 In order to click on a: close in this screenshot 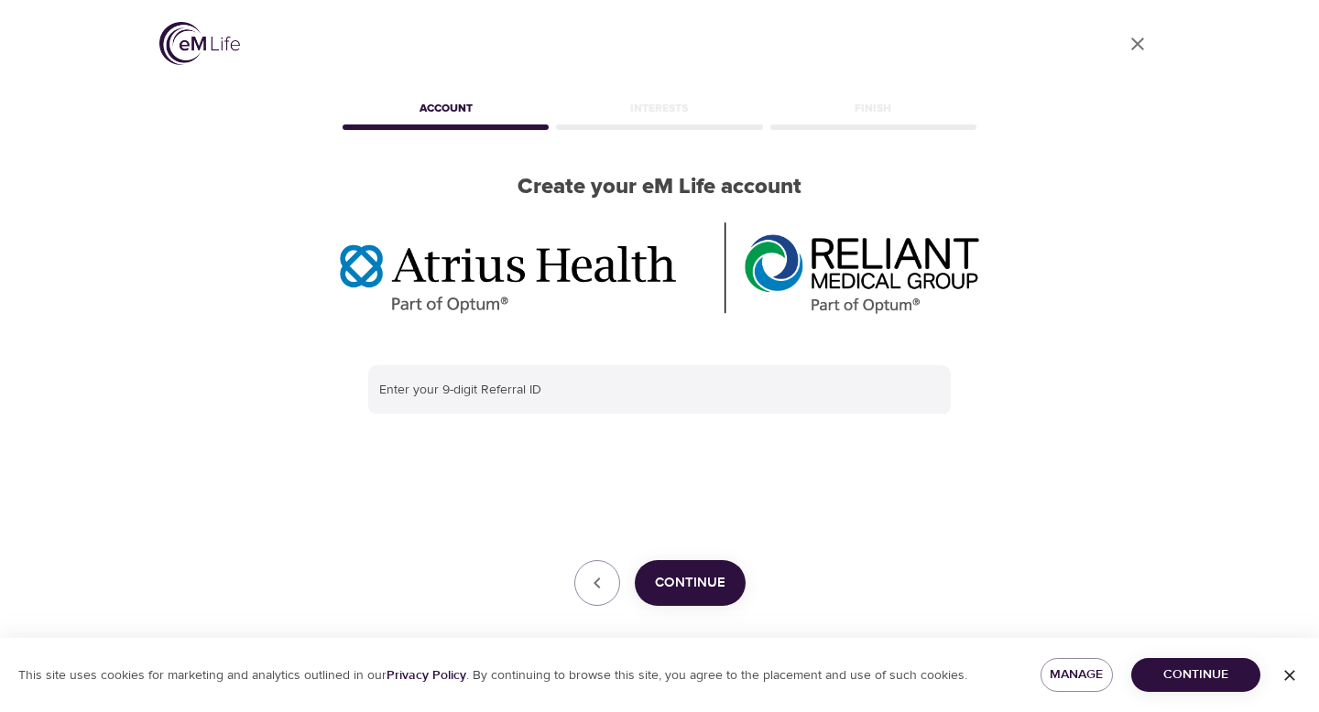, I will do `click(1137, 44)`.